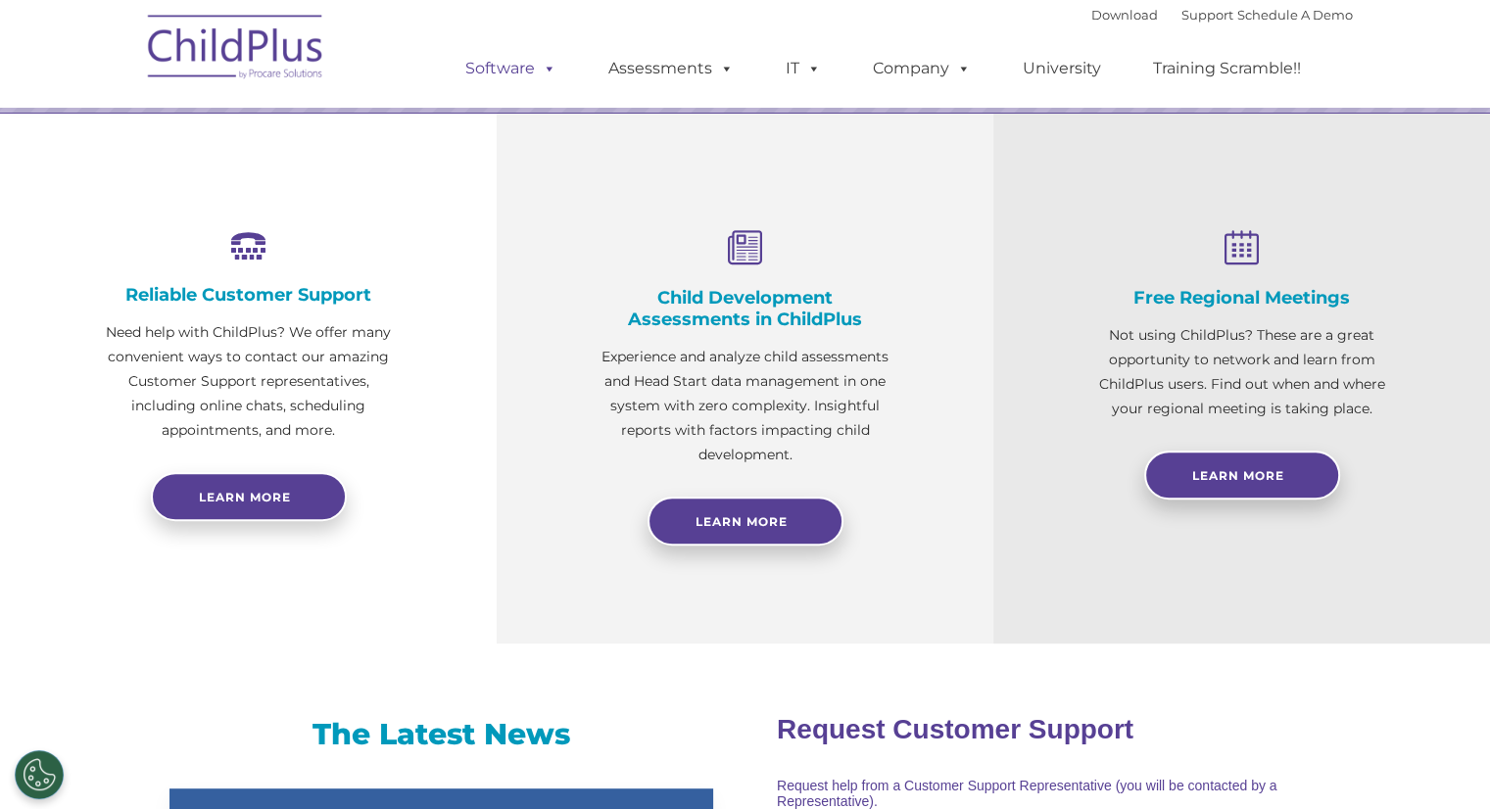 The width and height of the screenshot is (1490, 809). Describe the element at coordinates (1295, 15) in the screenshot. I see `a: Schedule A Demo` at that location.